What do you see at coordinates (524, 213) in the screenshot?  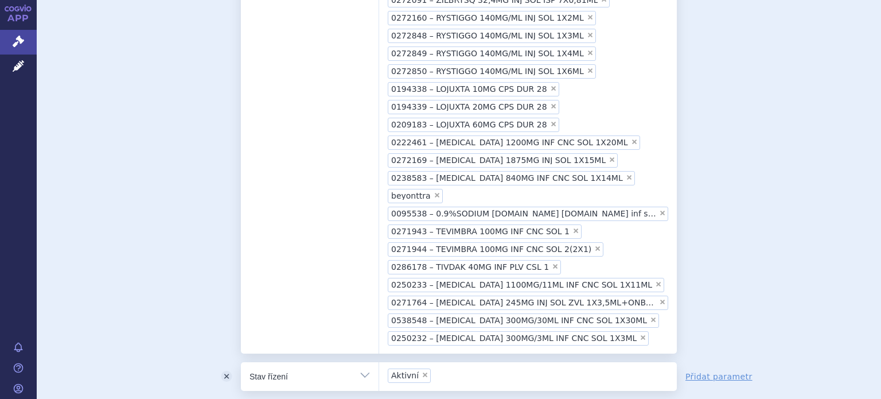 I see `span: 0095538 – 0.9%SODIUM CHL.IN WAT.FRESENIUS inf sol 1x1000ml-pe` at bounding box center [524, 213].